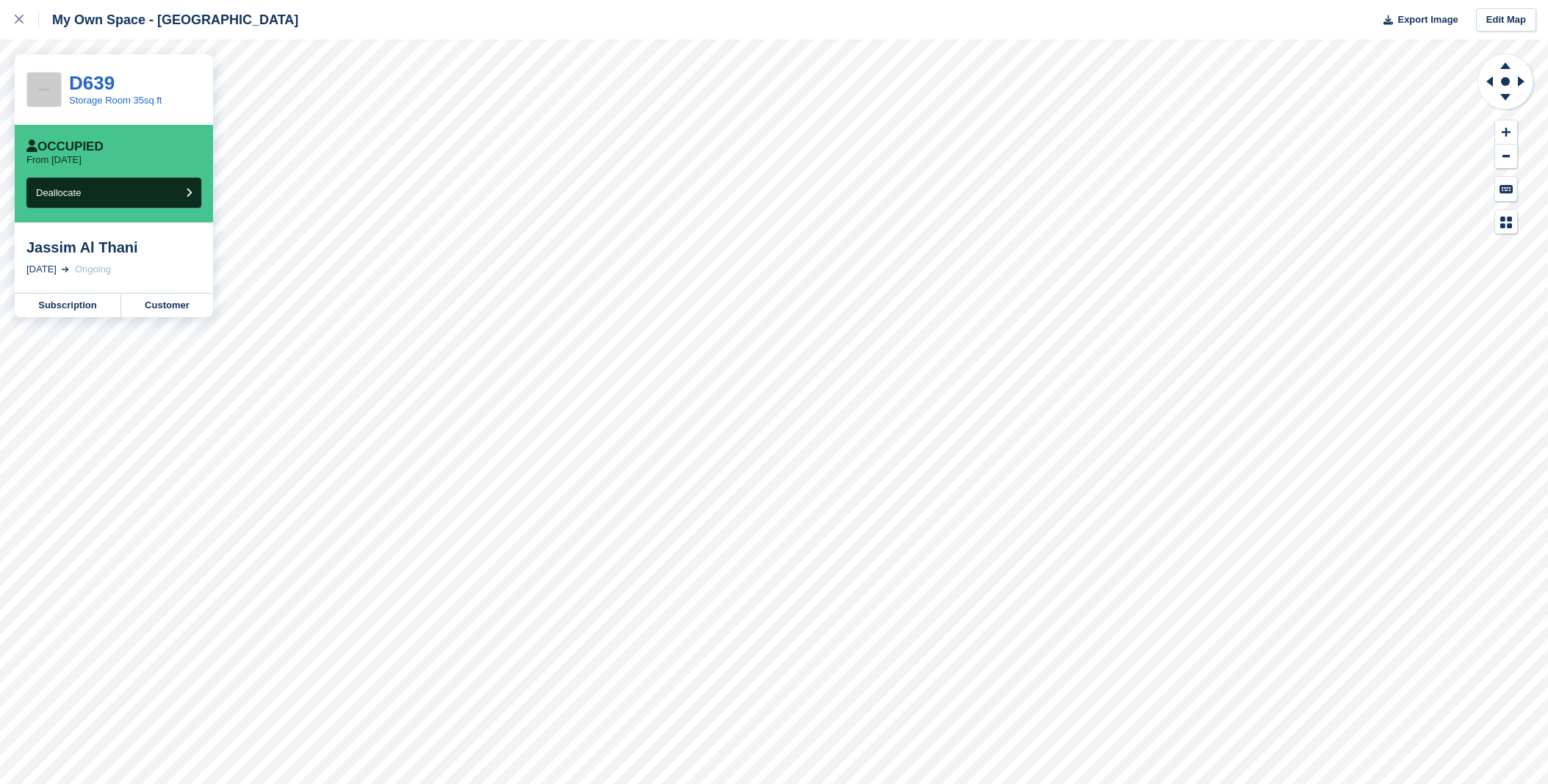 Image resolution: width=1548 pixels, height=784 pixels. Describe the element at coordinates (65, 146) in the screenshot. I see `div: Occupied` at that location.